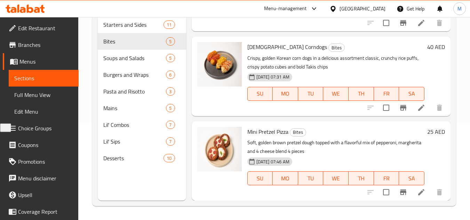 This screenshot has height=220, width=470. What do you see at coordinates (285, 9) in the screenshot?
I see `div: Menu-management` at bounding box center [285, 9].